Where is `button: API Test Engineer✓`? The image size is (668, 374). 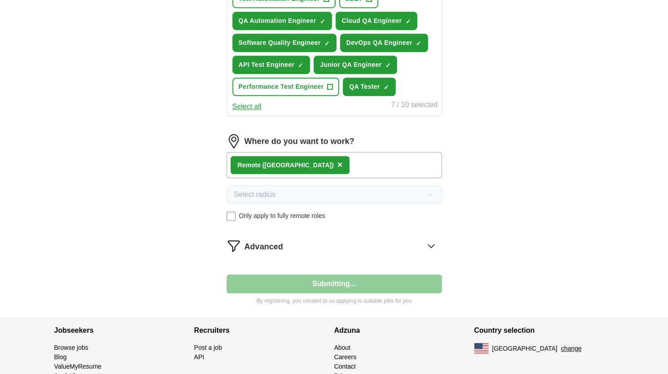
button: API Test Engineer✓ is located at coordinates (271, 65).